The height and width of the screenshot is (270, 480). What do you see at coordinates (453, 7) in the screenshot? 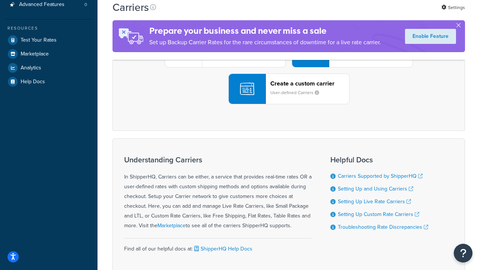
I see `a: Settings` at bounding box center [453, 7].